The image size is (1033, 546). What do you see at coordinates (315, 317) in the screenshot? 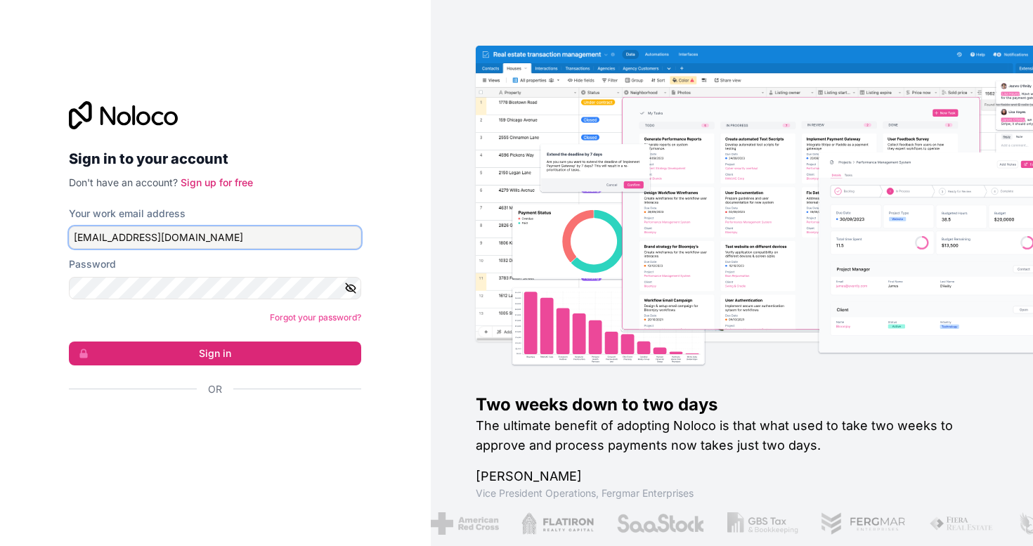
I see `a: Forgot your password?` at bounding box center [315, 317].